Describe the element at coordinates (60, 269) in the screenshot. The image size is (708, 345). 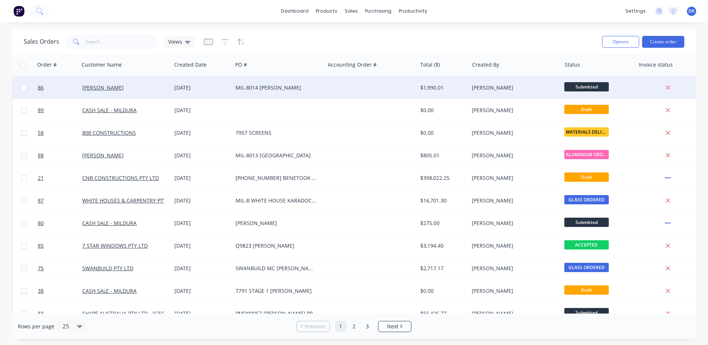
I see `a: 75` at that location.